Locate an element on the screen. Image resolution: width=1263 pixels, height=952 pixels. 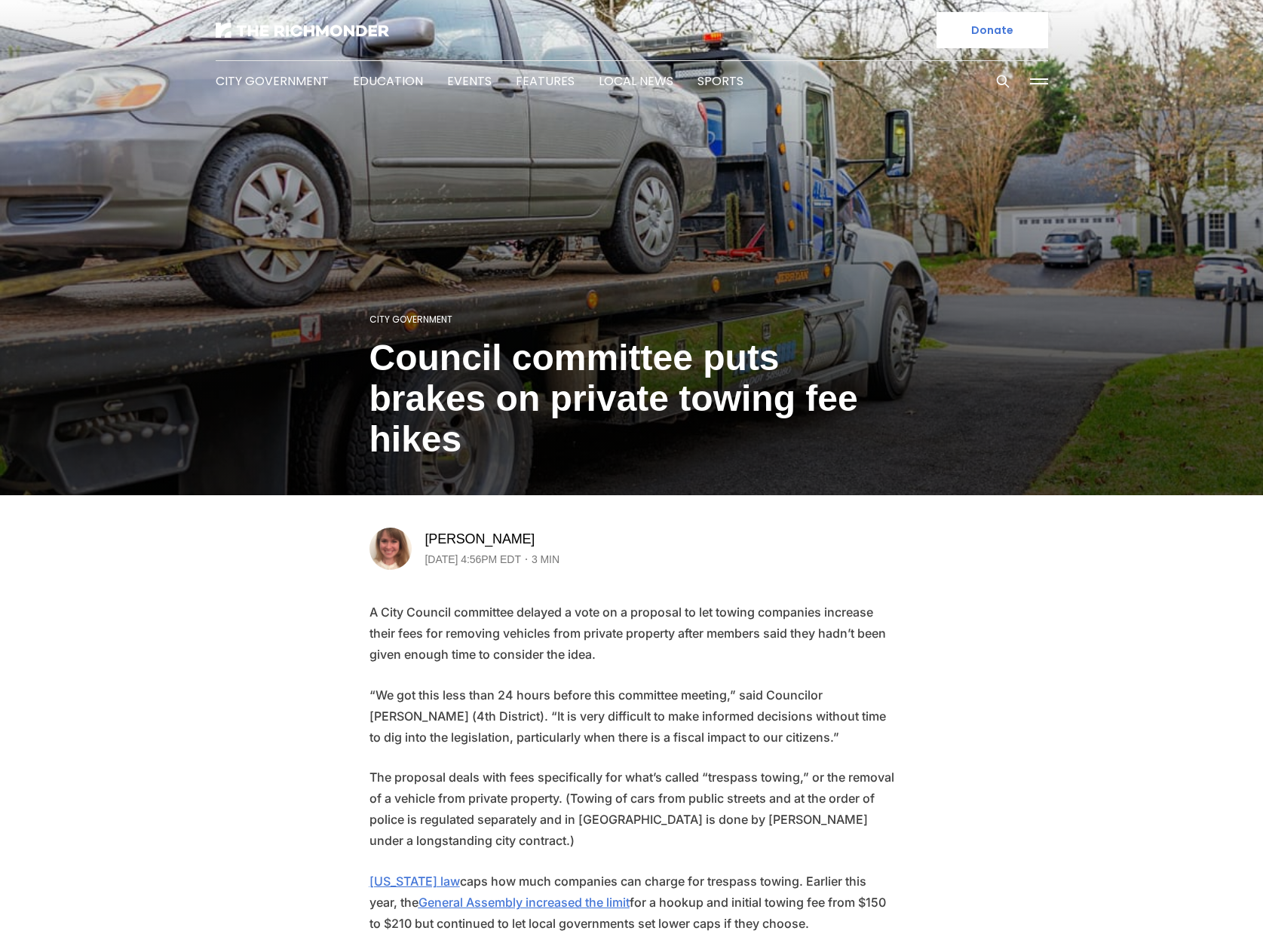
a: General Assembly increased the limit is located at coordinates (490, 902).